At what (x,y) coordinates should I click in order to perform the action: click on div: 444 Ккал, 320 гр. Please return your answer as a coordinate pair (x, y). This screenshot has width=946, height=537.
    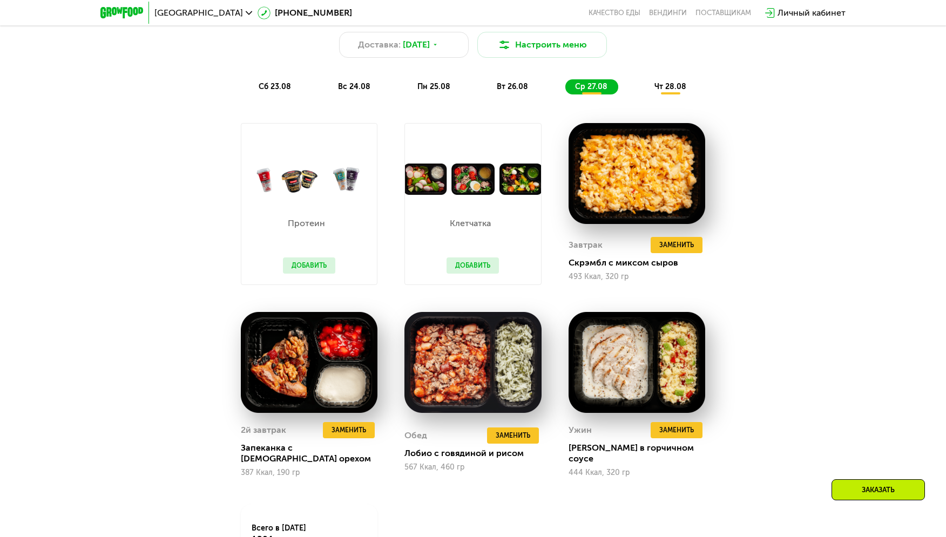
    Looking at the image, I should click on (636, 473).